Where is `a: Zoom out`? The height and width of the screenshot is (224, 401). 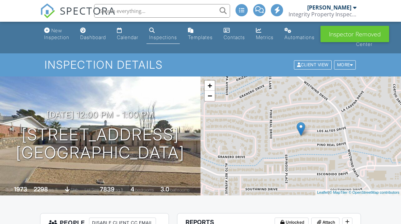 a: Zoom out is located at coordinates (209, 96).